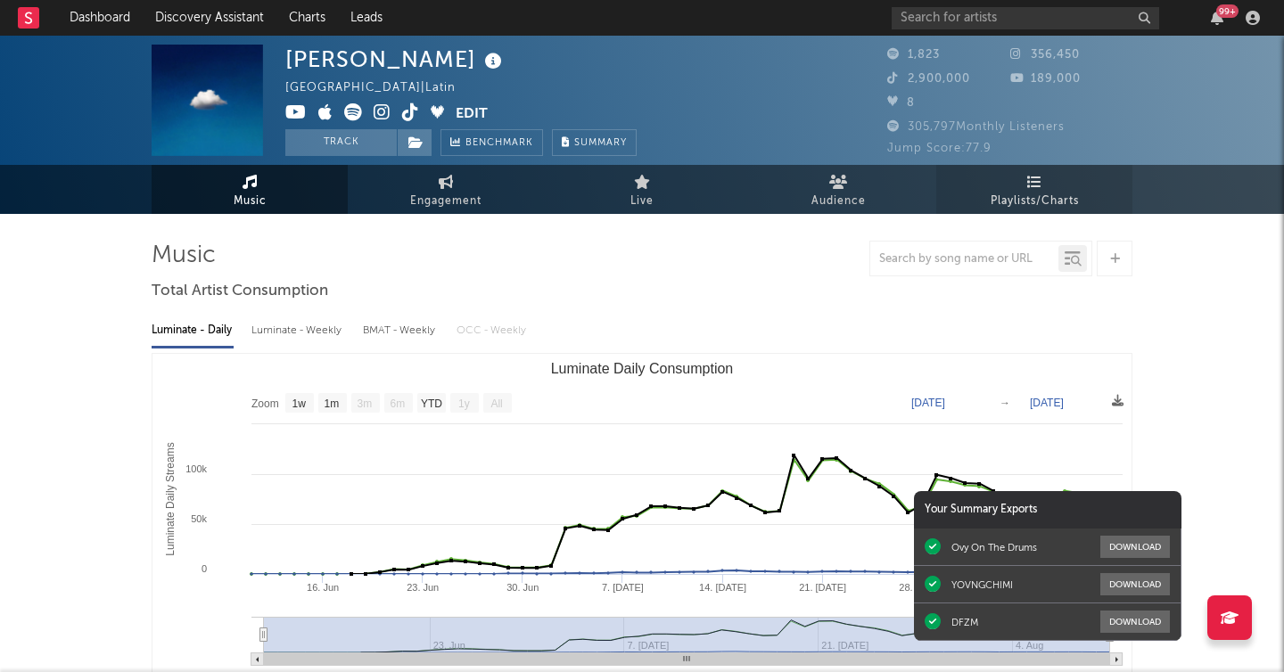  I want to click on a: Live, so click(642, 189).